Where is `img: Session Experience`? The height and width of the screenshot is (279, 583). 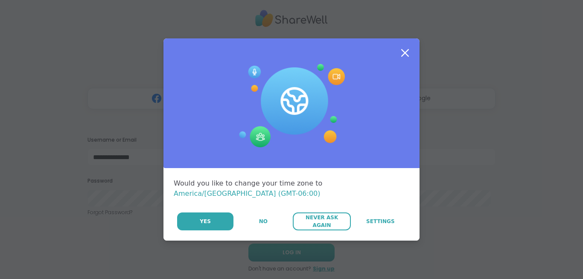
img: Session Experience is located at coordinates (292, 106).